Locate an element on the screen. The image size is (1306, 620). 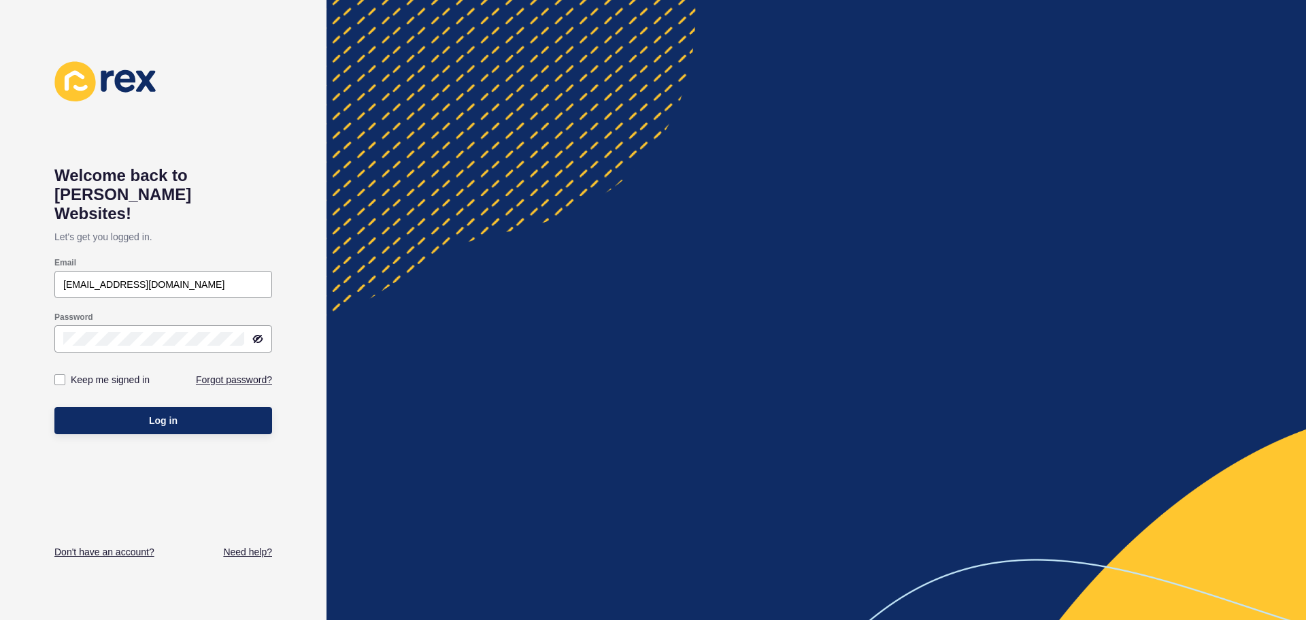
p: Let's get you logged in. is located at coordinates (163, 237).